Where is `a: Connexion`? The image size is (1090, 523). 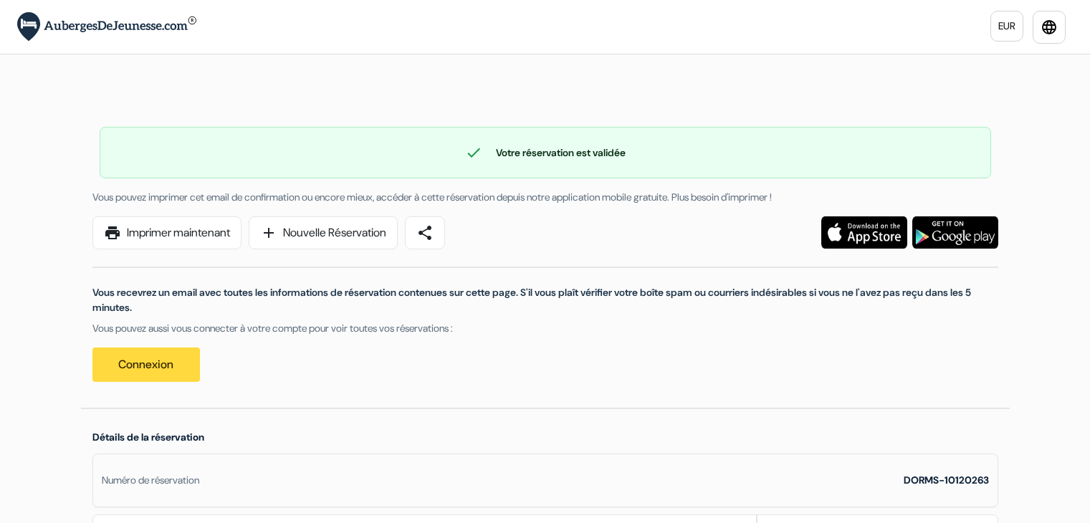 a: Connexion is located at coordinates (146, 365).